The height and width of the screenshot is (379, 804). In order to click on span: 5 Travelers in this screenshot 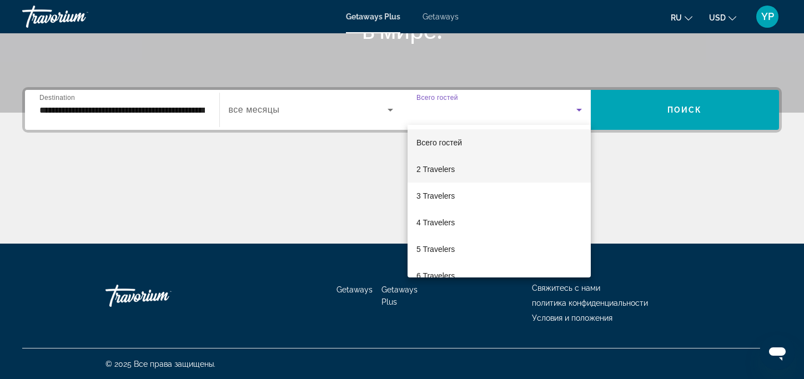, I will do `click(435, 249)`.